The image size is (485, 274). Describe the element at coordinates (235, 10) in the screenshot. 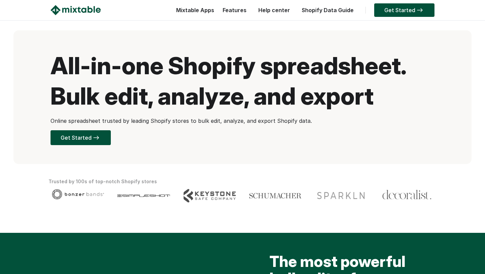

I see `a: Features` at that location.